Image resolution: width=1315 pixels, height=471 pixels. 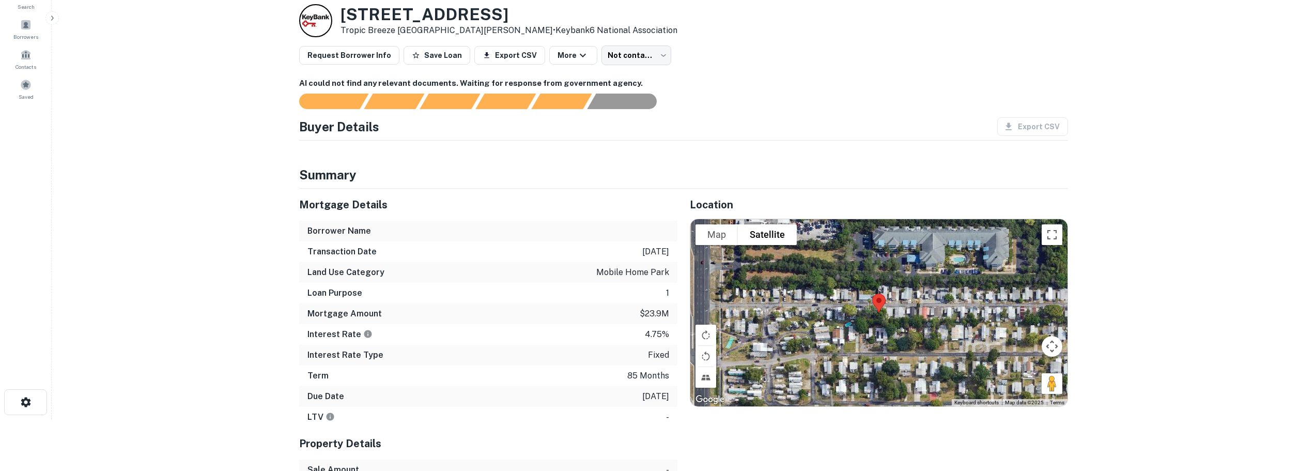 What do you see at coordinates (561, 101) in the screenshot?
I see `div: Principals found, still searching for contact information. This may take time...` at bounding box center [561, 101].